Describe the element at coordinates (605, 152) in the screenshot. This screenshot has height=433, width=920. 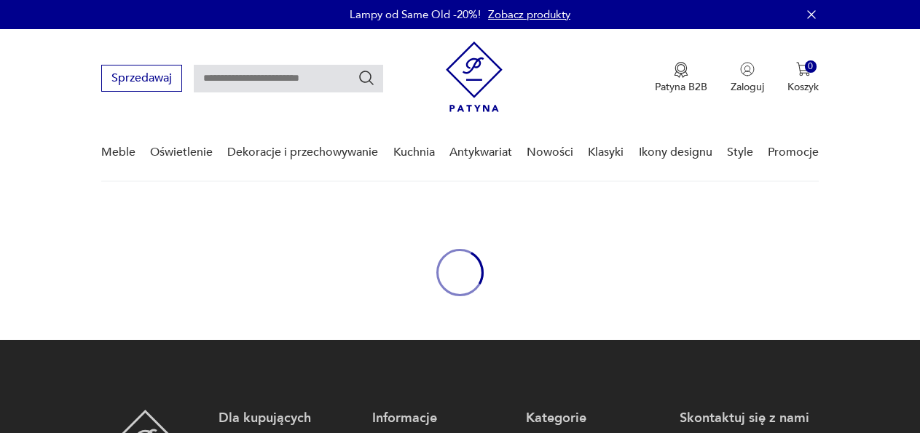
I see `a: Klasyki` at that location.